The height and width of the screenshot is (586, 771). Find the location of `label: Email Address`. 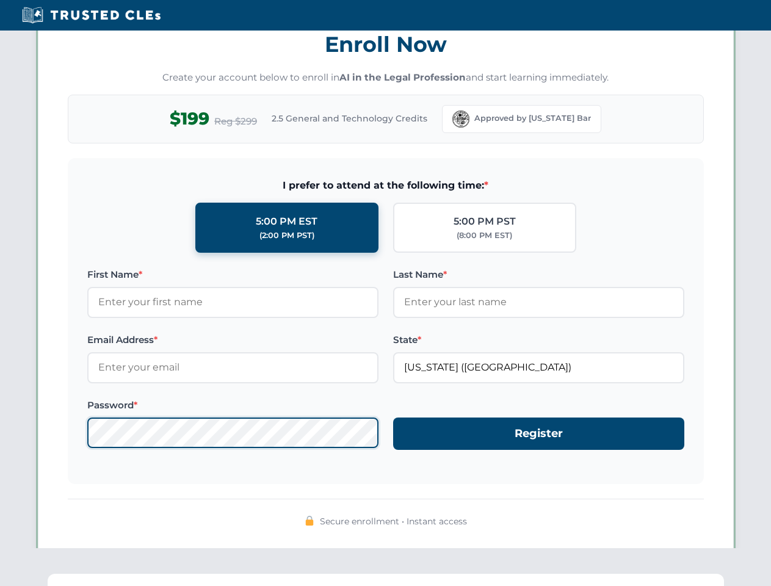

label: Email Address is located at coordinates (233, 340).